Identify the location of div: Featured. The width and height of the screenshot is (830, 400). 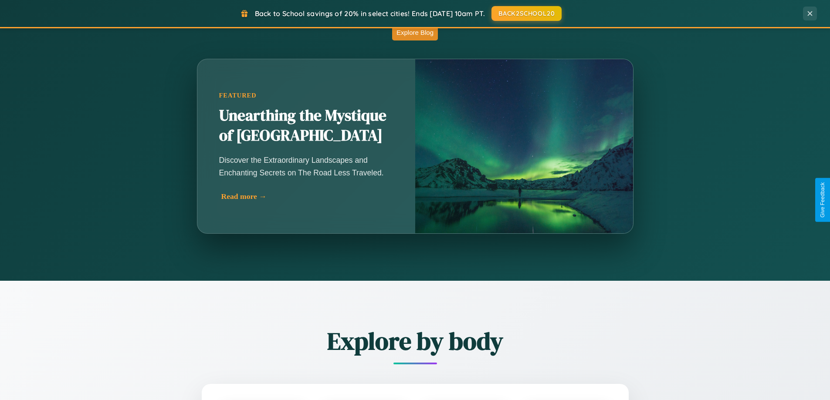
(306, 95).